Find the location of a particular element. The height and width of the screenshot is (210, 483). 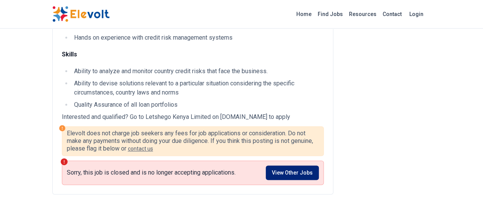

div: Chat Widget is located at coordinates (464, 192).